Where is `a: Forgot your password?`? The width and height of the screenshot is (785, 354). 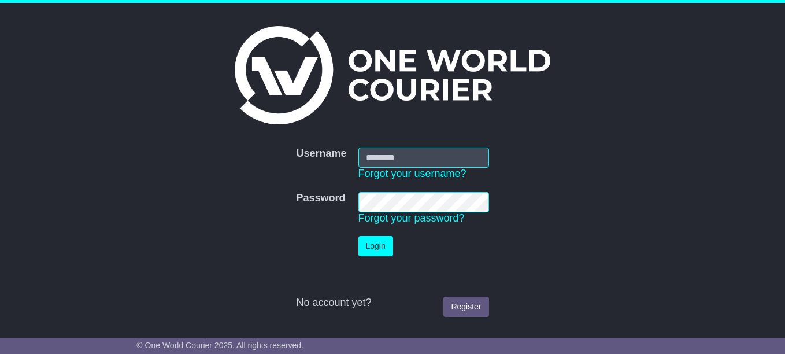
a: Forgot your password? is located at coordinates (412, 218).